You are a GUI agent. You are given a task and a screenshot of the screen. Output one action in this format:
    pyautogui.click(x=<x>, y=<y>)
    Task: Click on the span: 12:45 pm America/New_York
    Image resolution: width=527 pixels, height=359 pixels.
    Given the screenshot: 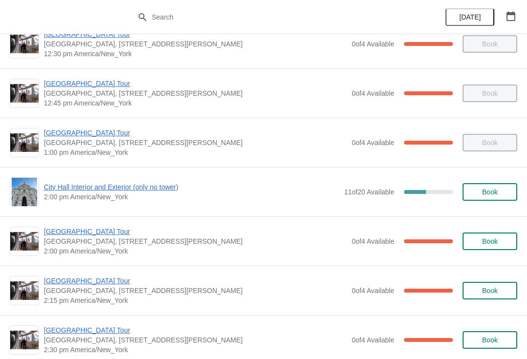 What is the action you would take?
    pyautogui.click(x=195, y=103)
    